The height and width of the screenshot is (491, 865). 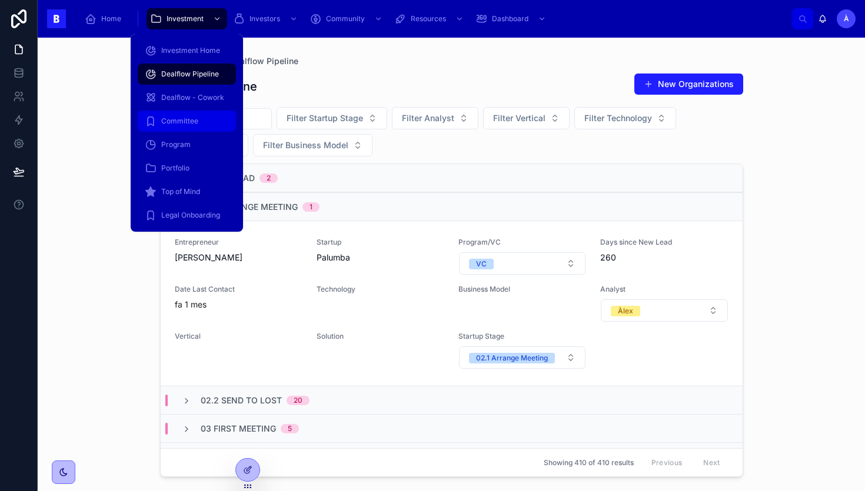 I want to click on span: Startup, so click(x=380, y=242).